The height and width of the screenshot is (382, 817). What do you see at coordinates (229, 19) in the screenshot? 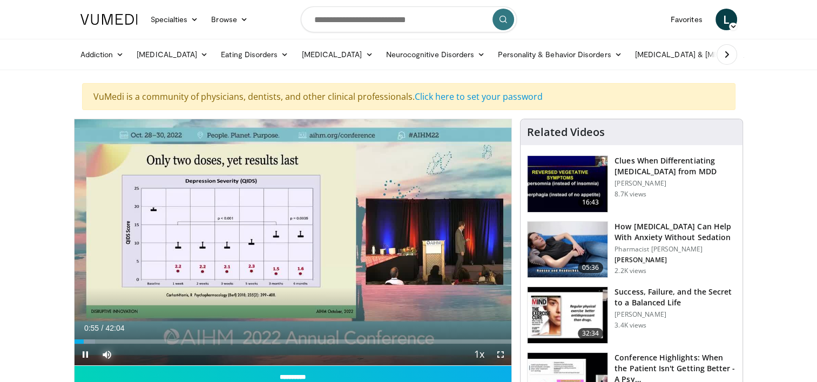
I see `a: Browse` at bounding box center [229, 19].